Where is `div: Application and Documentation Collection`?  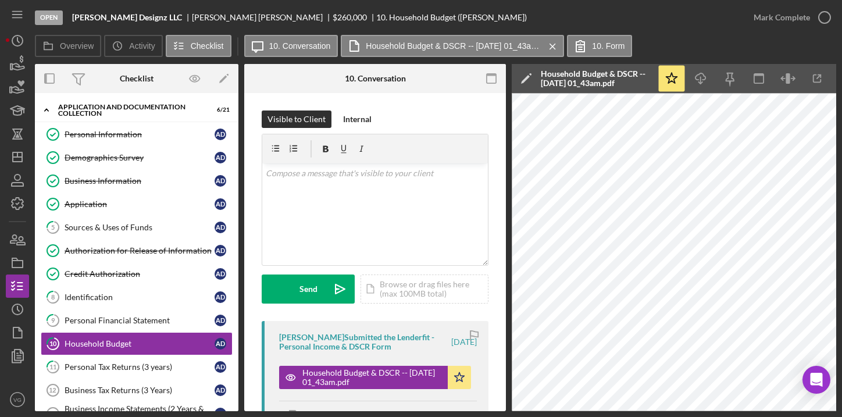
div: Application and Documentation Collection is located at coordinates (129, 110).